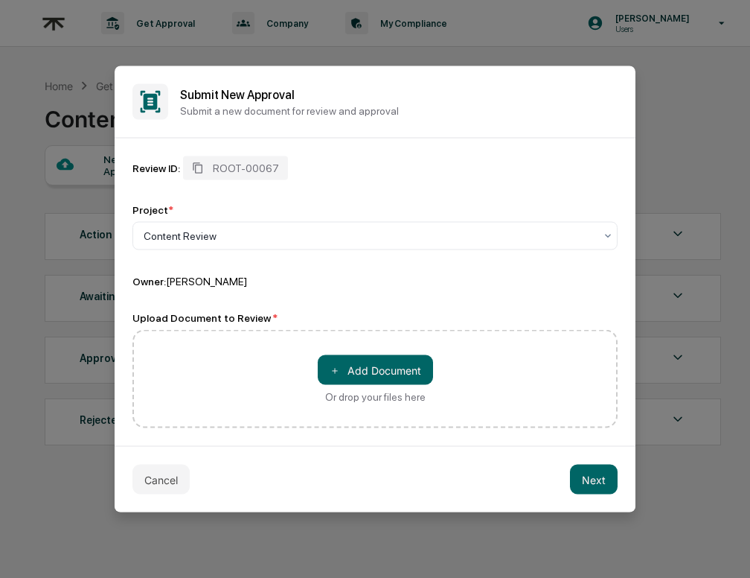 This screenshot has width=750, height=578. Describe the element at coordinates (594, 479) in the screenshot. I see `button: Next` at that location.